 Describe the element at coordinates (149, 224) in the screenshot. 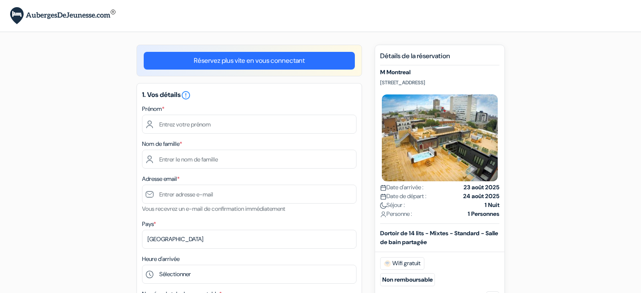

I see `label: Pays` at that location.